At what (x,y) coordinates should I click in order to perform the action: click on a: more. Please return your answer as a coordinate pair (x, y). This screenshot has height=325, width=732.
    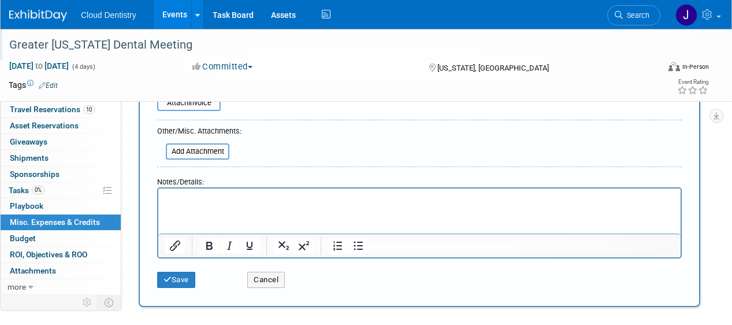
    Looking at the image, I should click on (61, 287).